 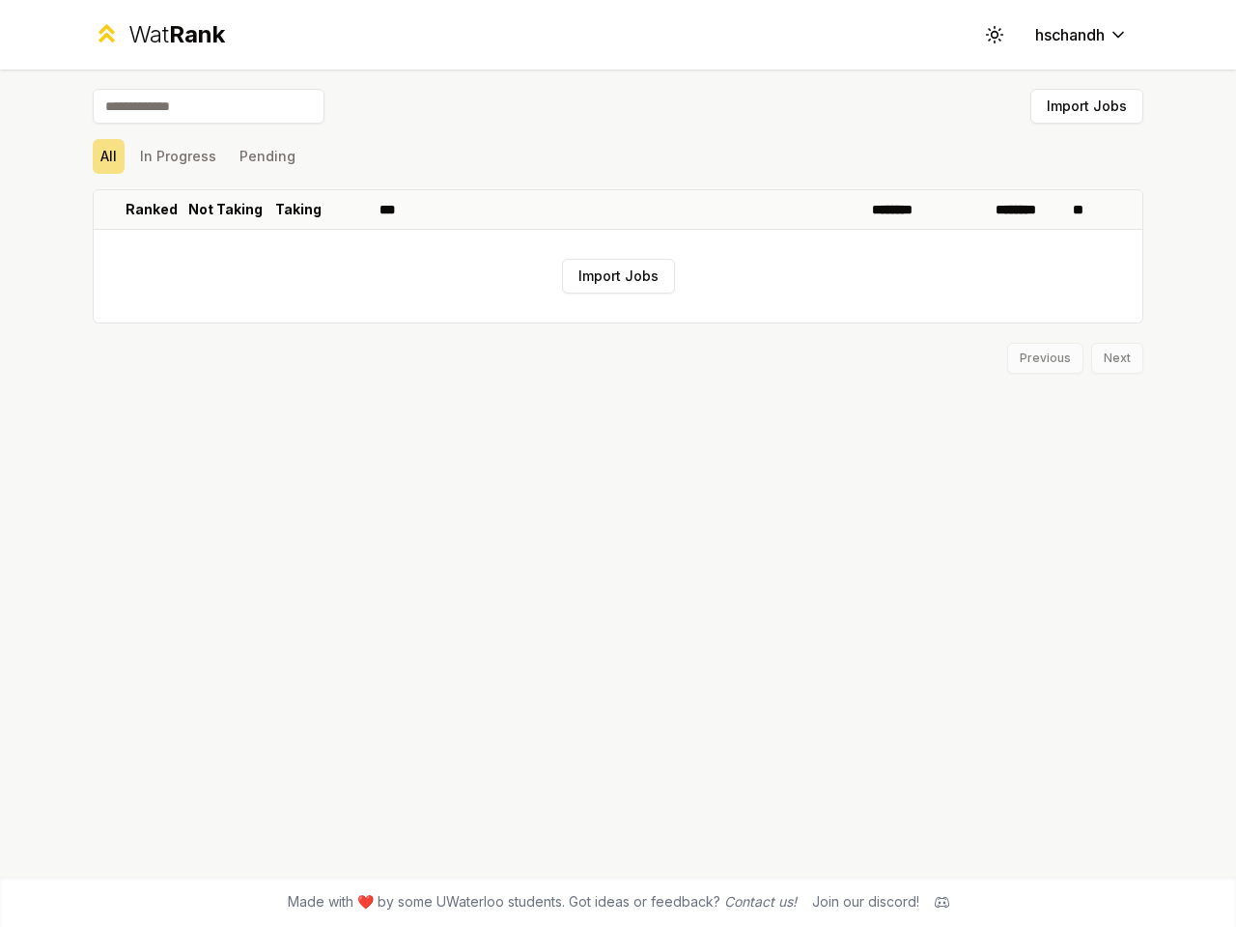 I want to click on button: Pending, so click(x=267, y=156).